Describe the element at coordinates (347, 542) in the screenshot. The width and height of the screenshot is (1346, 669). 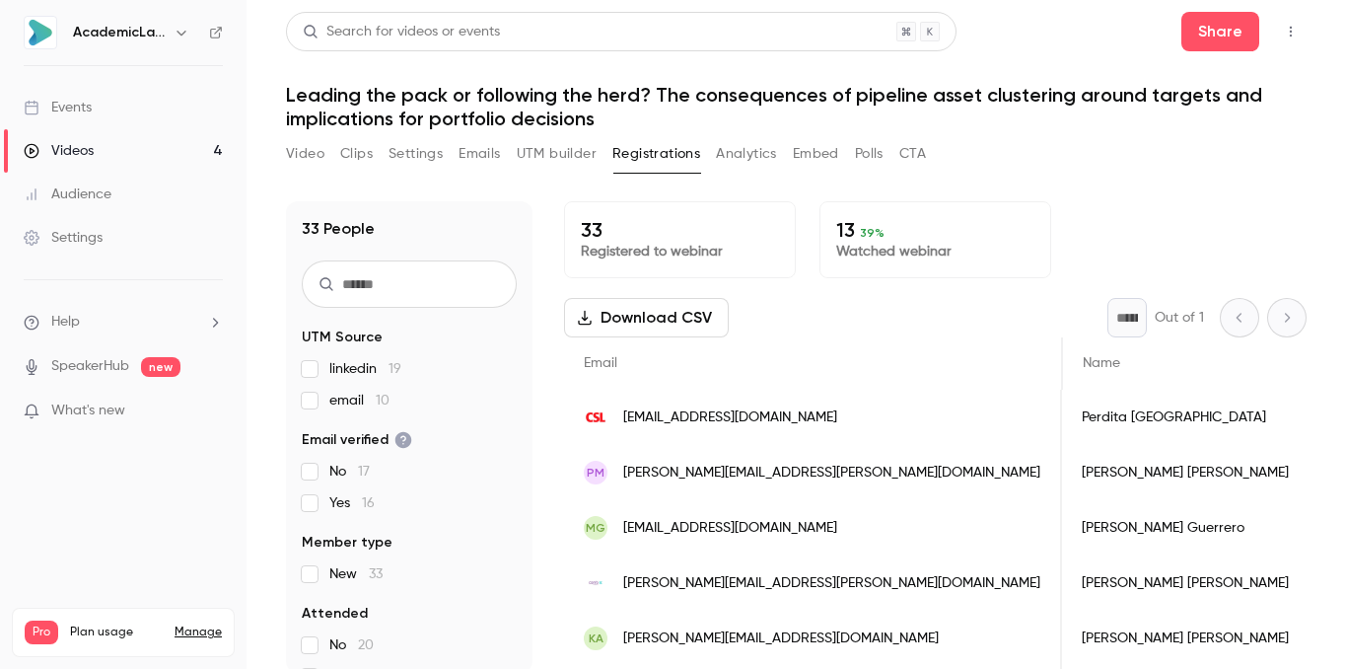
I see `span: Member type` at that location.